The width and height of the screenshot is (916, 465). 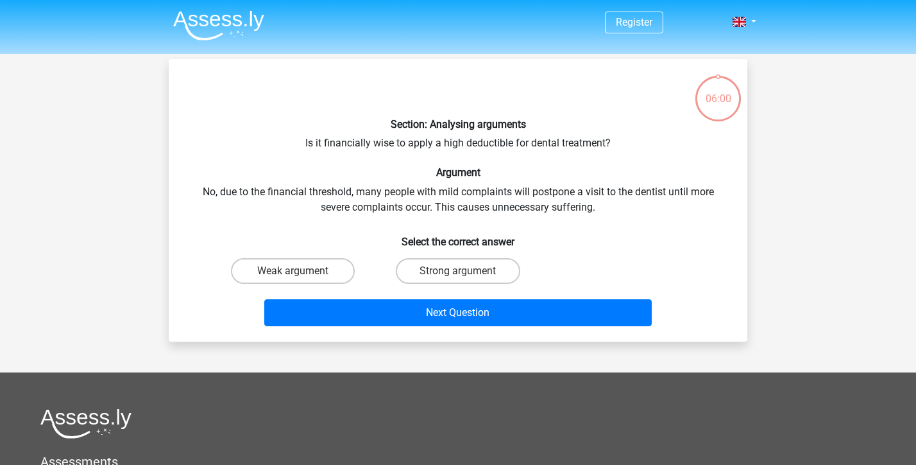 I want to click on a: Register, so click(x=634, y=22).